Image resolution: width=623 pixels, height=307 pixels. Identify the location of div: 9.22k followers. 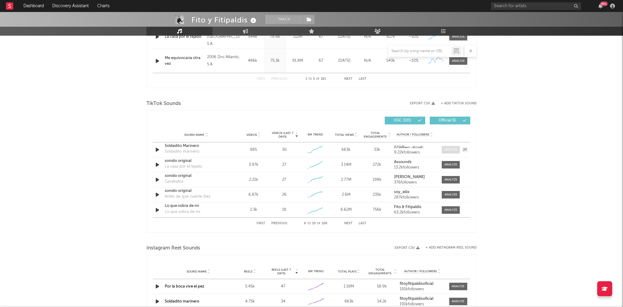
(415, 153).